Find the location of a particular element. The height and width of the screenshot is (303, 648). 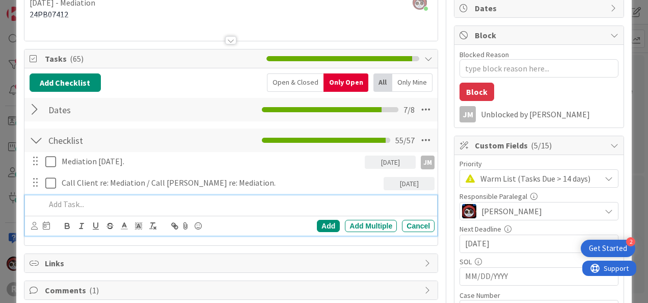

div: Add is located at coordinates (328, 226).